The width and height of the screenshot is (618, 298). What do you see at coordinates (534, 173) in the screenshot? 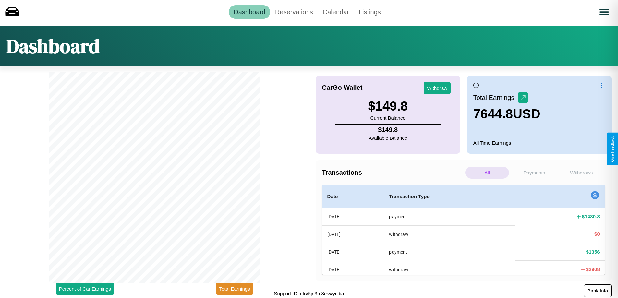
I see `p: Payments` at bounding box center [534, 173].